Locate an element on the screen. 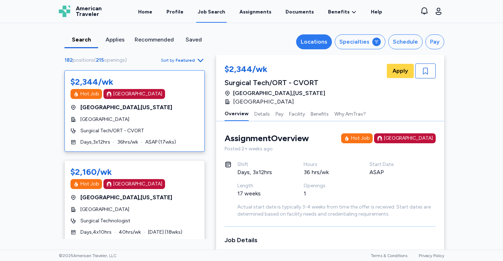  div: Job Search is located at coordinates (211, 12).